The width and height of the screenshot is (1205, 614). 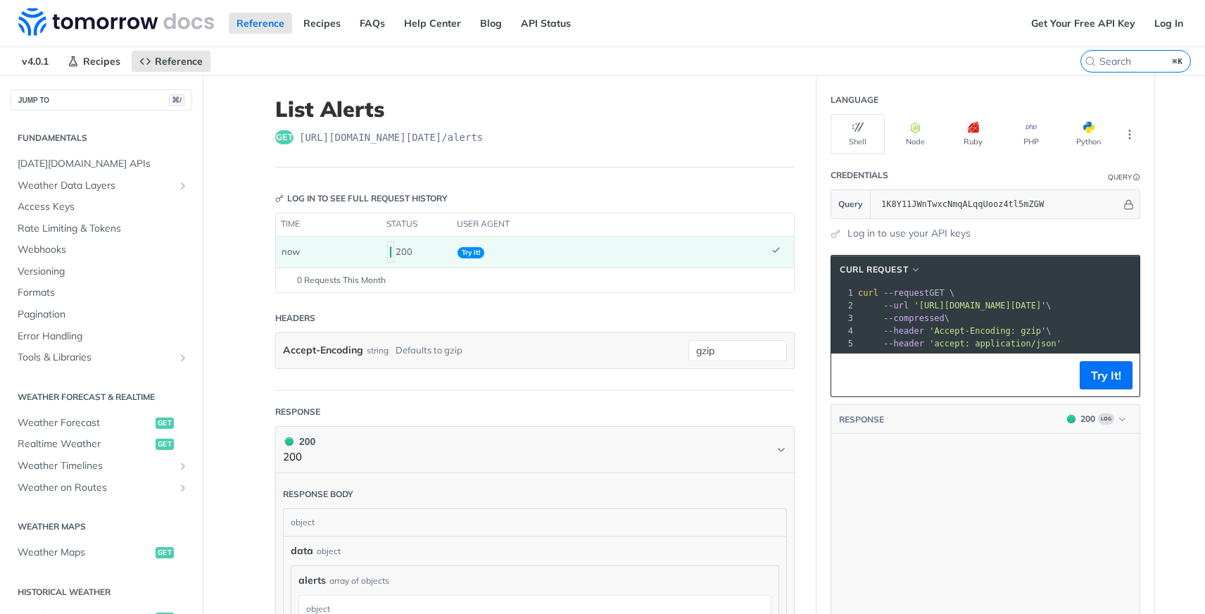 What do you see at coordinates (329, 224) in the screenshot?
I see `th: time` at bounding box center [329, 224].